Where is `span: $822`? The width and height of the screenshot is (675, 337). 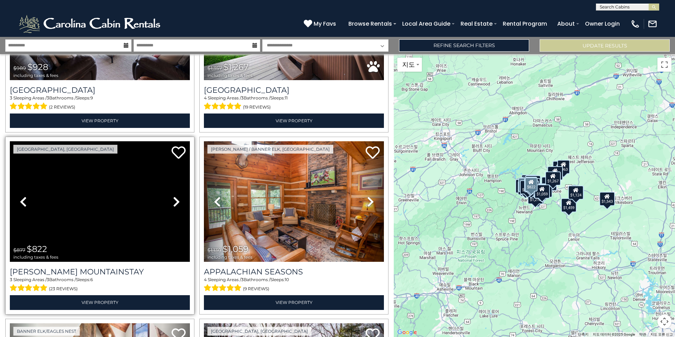
span: $822 is located at coordinates (37, 249).